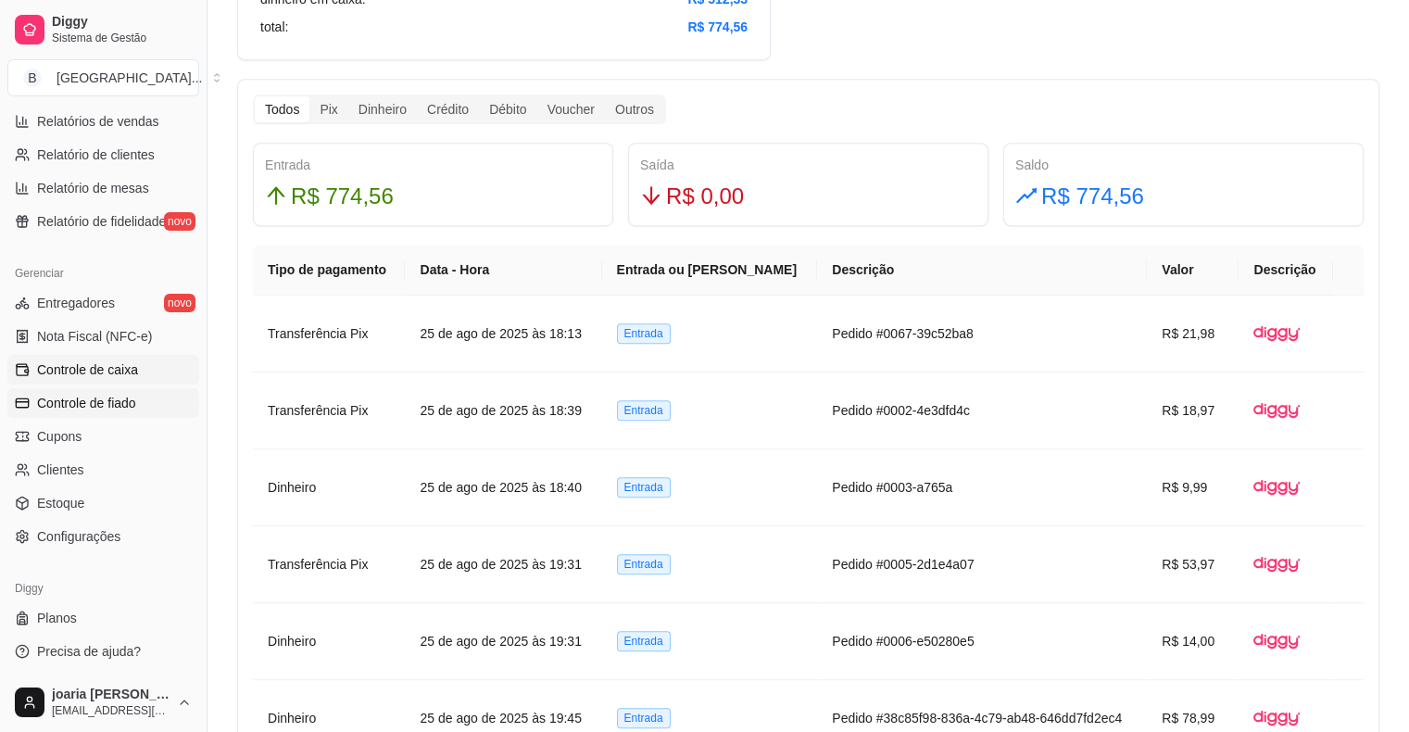  I want to click on span: Relatório de fidelidade, so click(101, 221).